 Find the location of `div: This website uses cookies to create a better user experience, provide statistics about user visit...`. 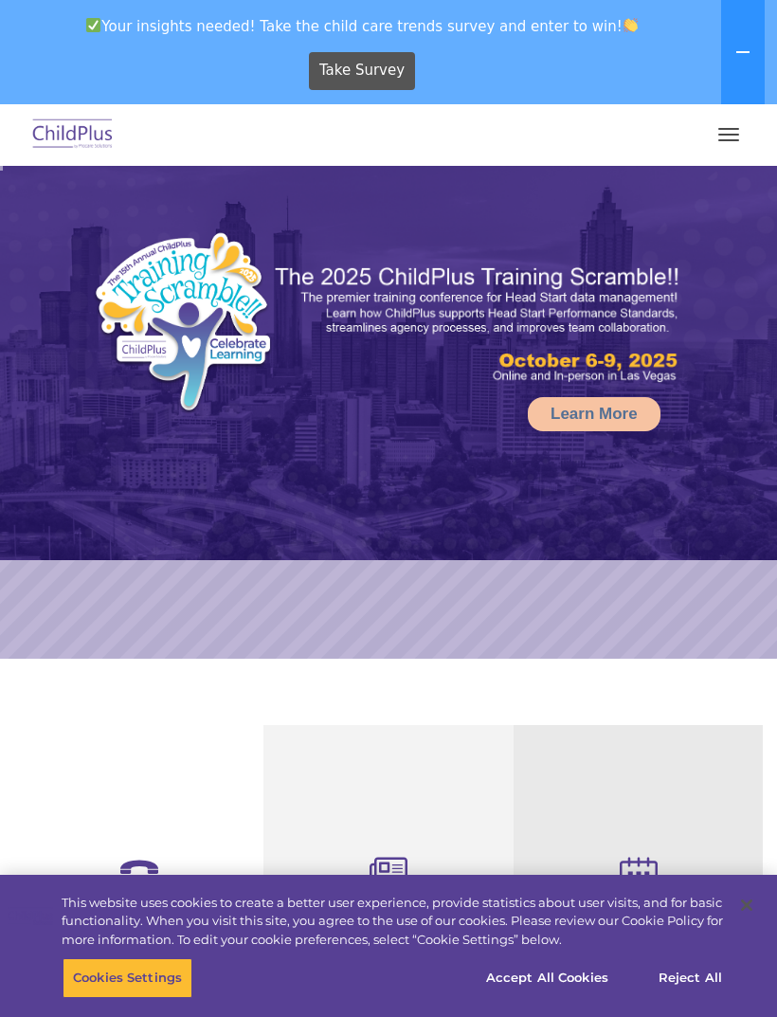

div: This website uses cookies to create a better user experience, provide statistics about user visit... is located at coordinates (392, 921).